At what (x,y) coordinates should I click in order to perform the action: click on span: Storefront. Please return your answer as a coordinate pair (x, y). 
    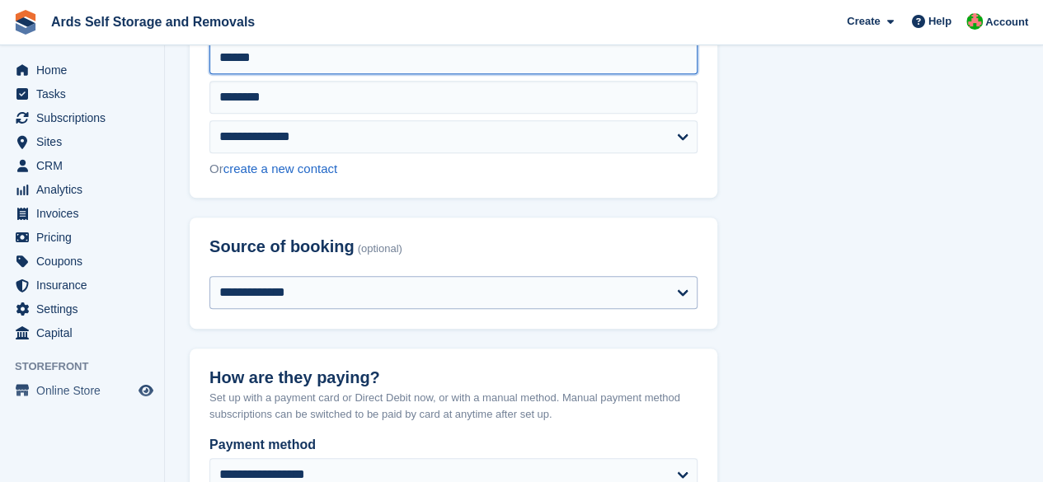
    Looking at the image, I should click on (89, 367).